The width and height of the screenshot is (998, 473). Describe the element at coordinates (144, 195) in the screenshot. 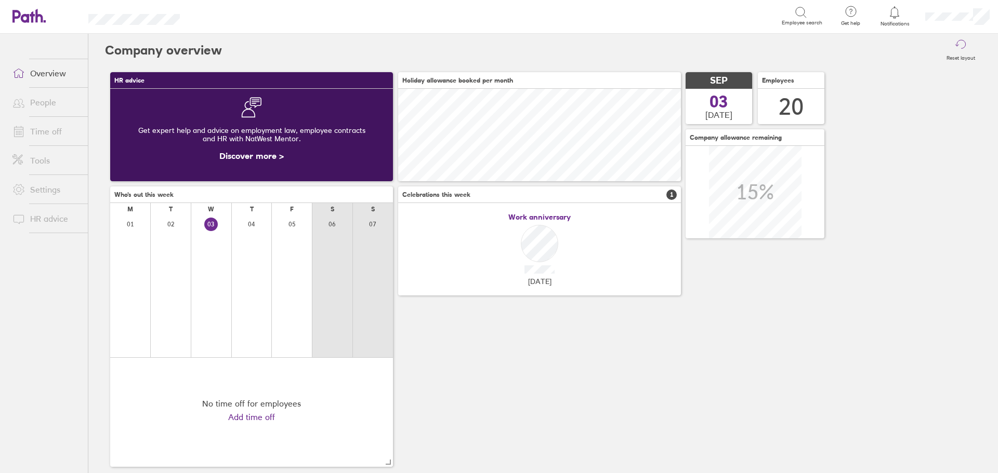

I see `span: Who's out this week` at that location.